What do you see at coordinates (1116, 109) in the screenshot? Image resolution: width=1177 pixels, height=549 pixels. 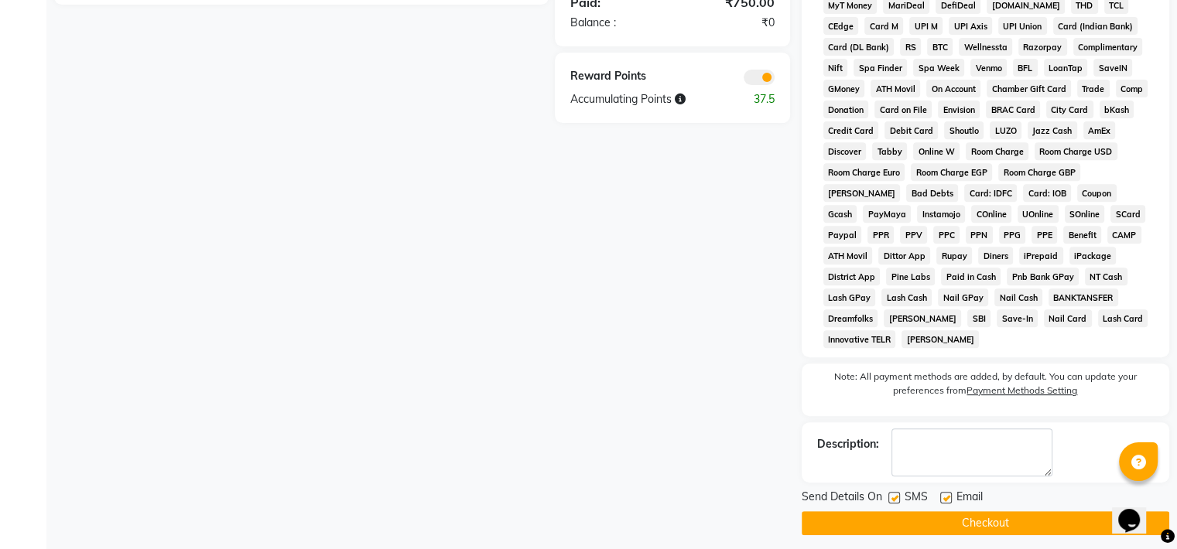 I see `span: bKash` at bounding box center [1116, 109].